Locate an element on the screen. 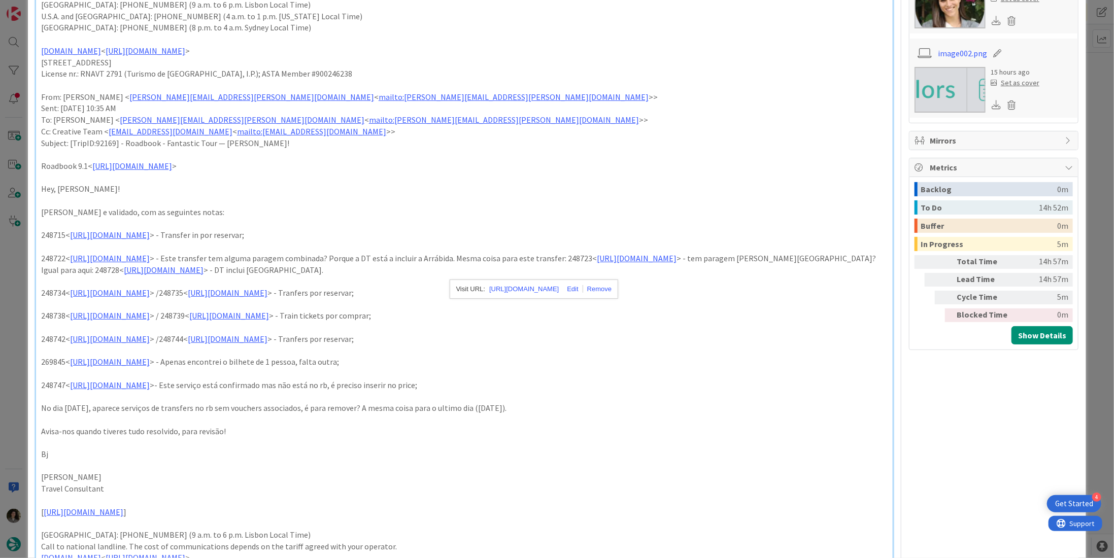  p: Cc: Creative Team < < >> is located at coordinates (464, 131).